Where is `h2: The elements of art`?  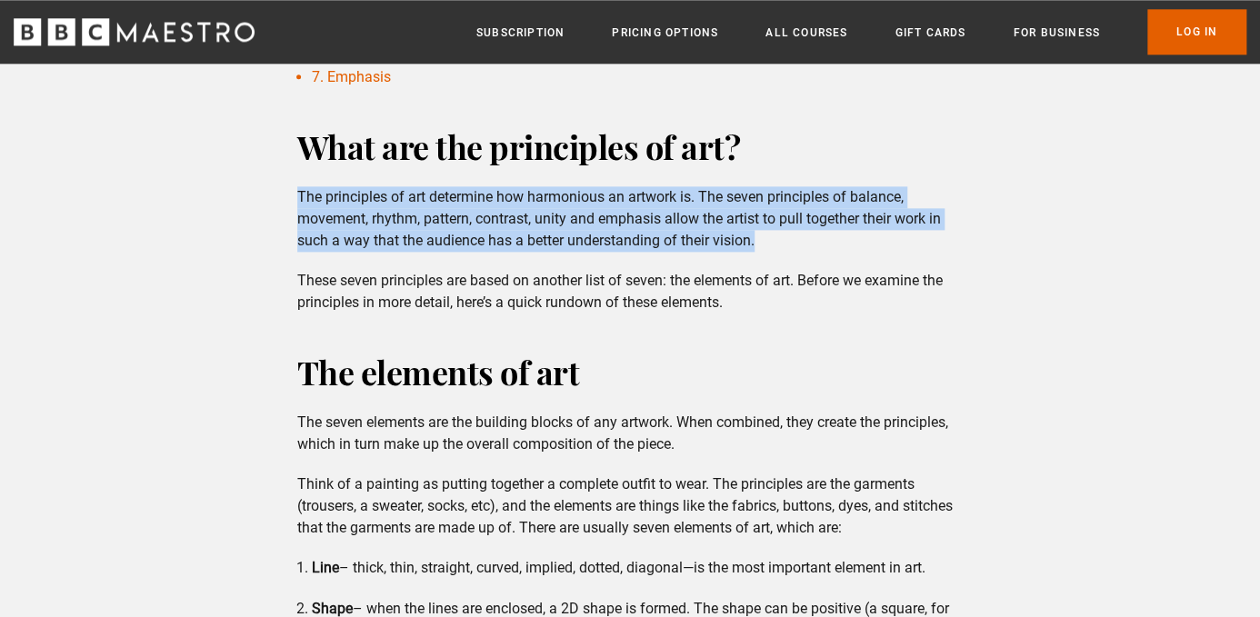
h2: The elements of art is located at coordinates (630, 372).